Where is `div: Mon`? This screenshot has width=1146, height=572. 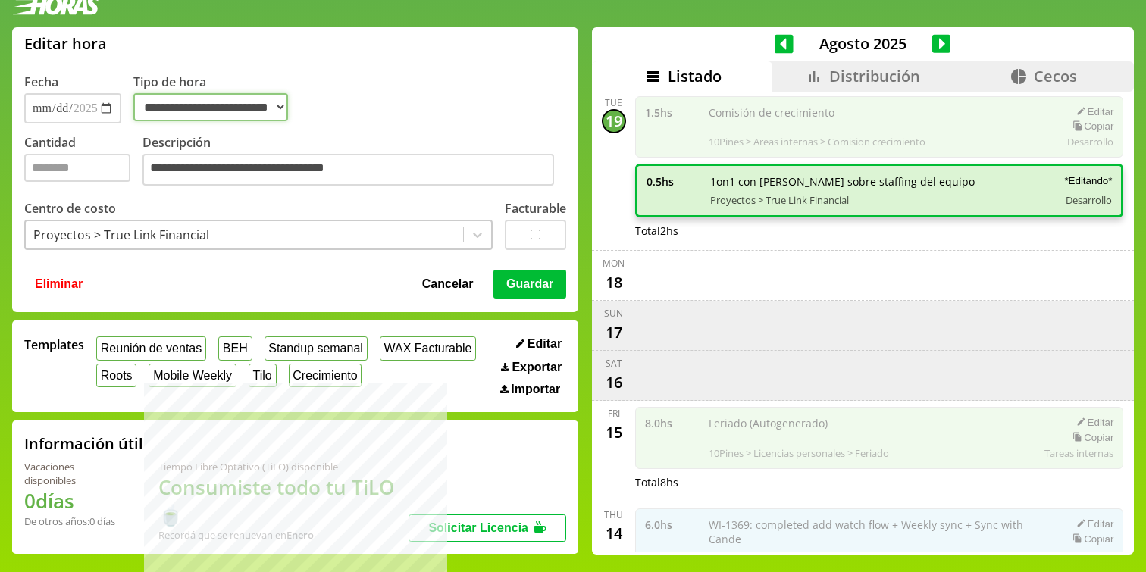 div: Mon is located at coordinates (613, 263).